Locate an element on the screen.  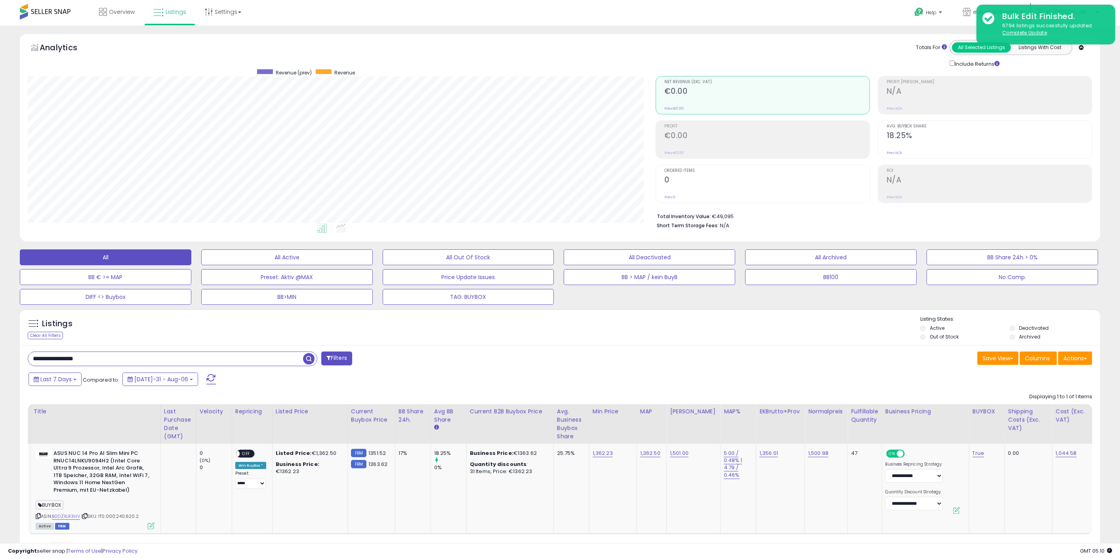
small: Prev: €0.00 is located at coordinates (674, 109).